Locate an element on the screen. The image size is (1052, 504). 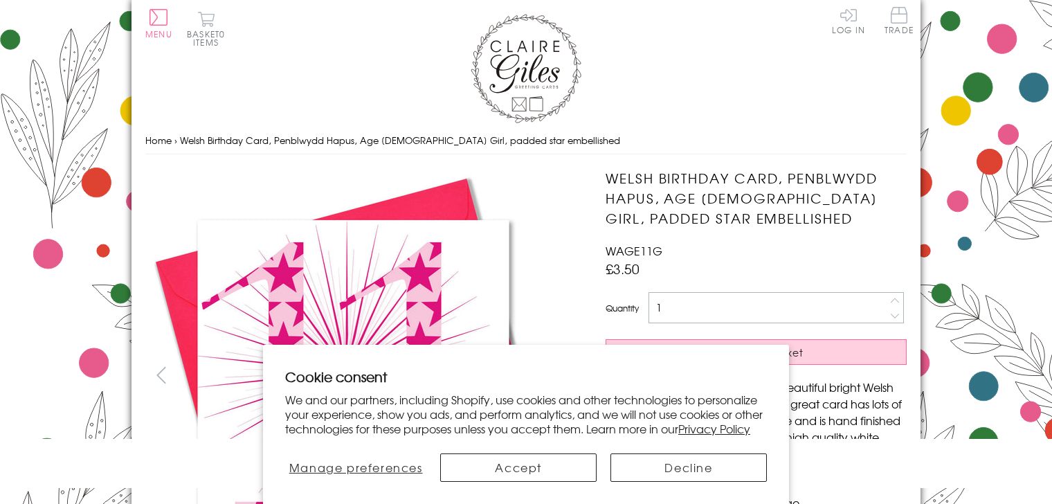
button: Menu is located at coordinates (159, 24).